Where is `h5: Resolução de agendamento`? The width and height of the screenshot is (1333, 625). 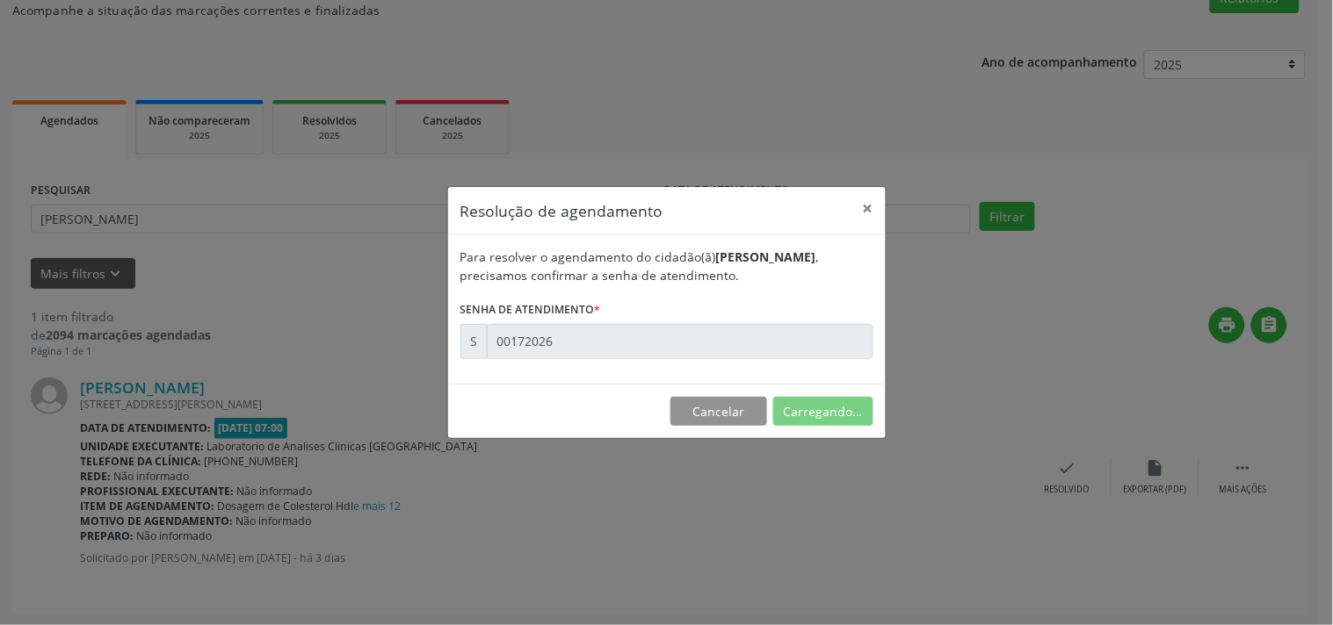 h5: Resolução de agendamento is located at coordinates (561, 211).